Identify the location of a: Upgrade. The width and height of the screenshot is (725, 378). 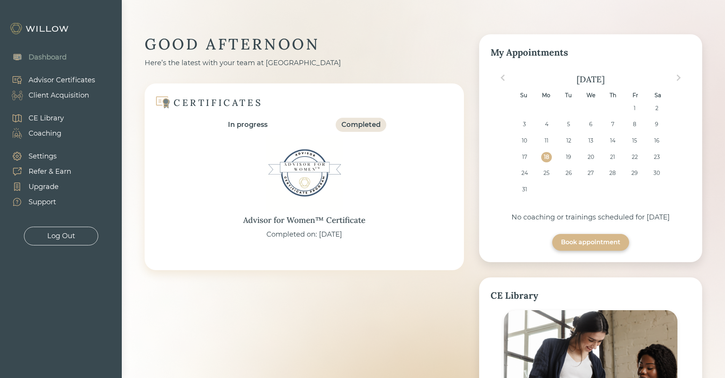
(37, 187).